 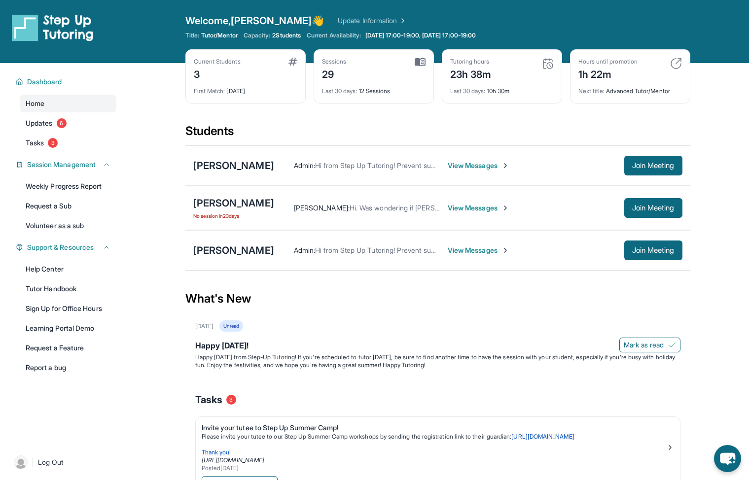 I want to click on img: user-img, so click(x=21, y=463).